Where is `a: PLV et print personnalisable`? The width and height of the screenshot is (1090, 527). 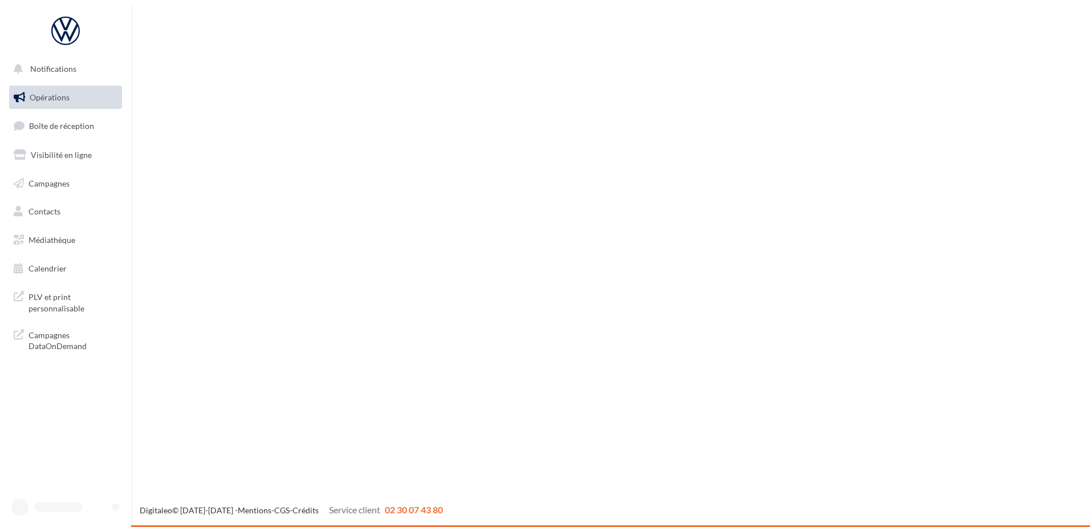 a: PLV et print personnalisable is located at coordinates (66, 301).